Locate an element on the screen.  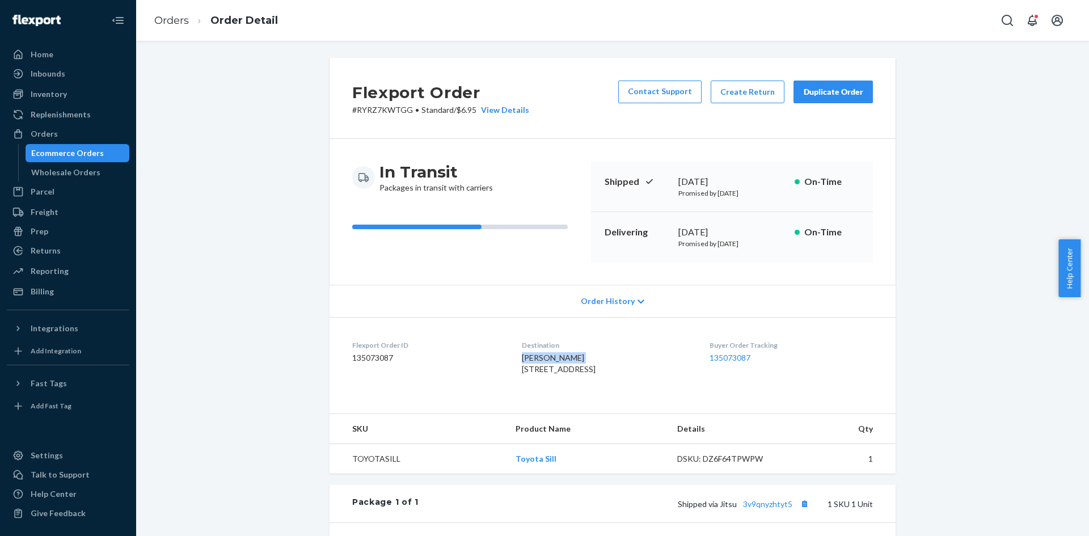
div: Package 1 of 1 is located at coordinates (385, 504).